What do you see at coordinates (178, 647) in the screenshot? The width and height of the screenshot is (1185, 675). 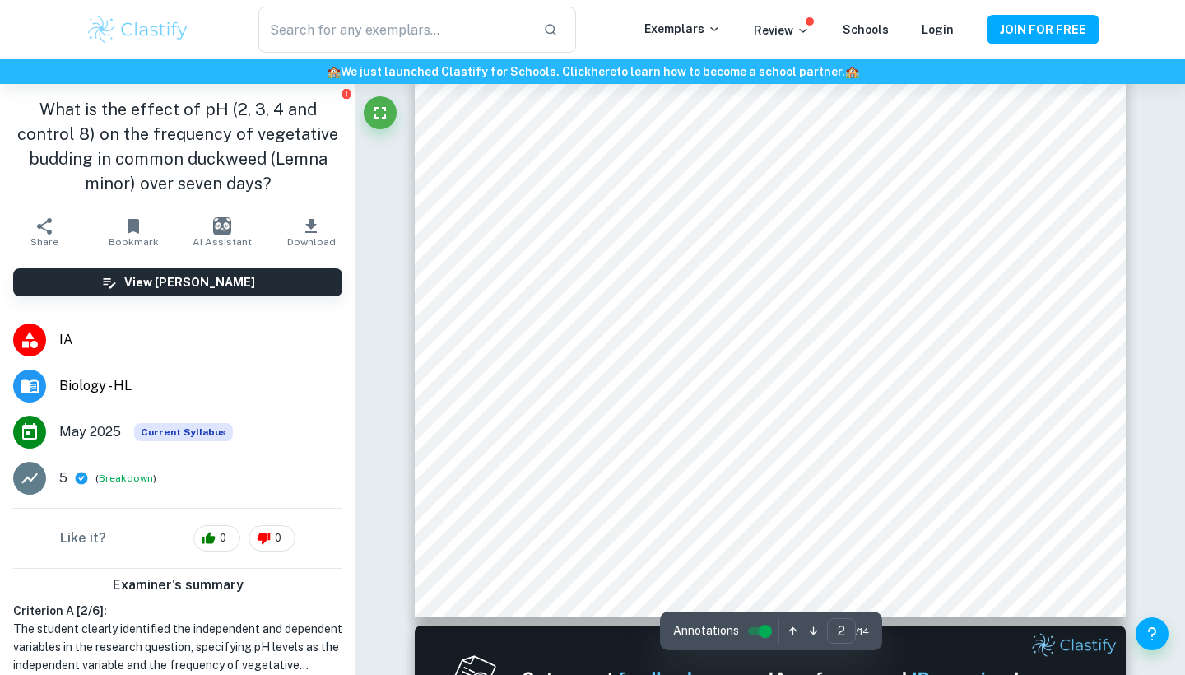 I see `h1: The student clearly identified the independent and dependent variables in the research question, ...` at bounding box center [178, 647].